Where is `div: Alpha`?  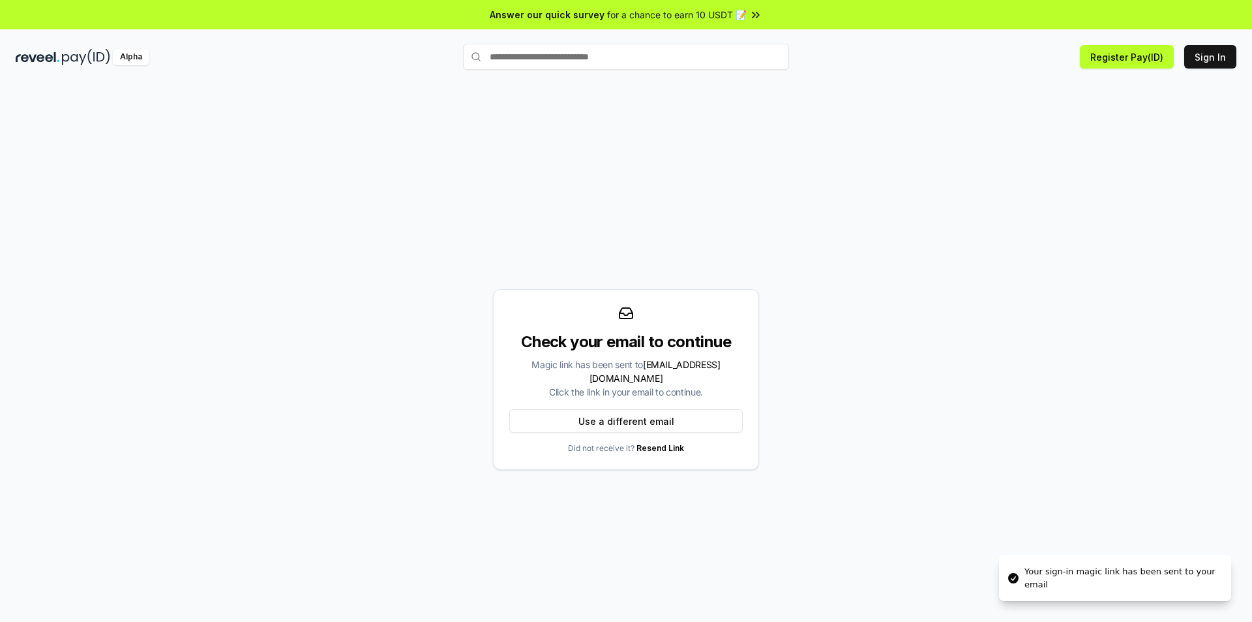 div: Alpha is located at coordinates (131, 57).